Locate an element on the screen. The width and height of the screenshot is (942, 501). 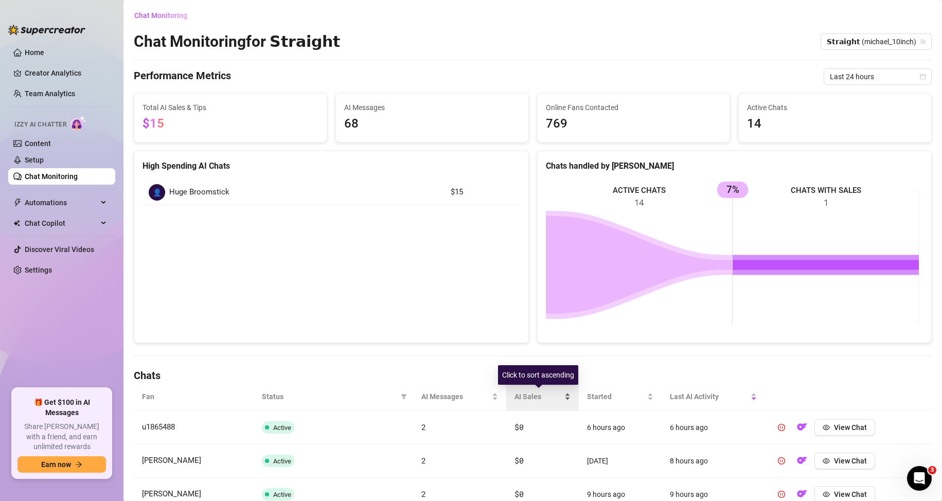
article: $15 is located at coordinates (482, 192).